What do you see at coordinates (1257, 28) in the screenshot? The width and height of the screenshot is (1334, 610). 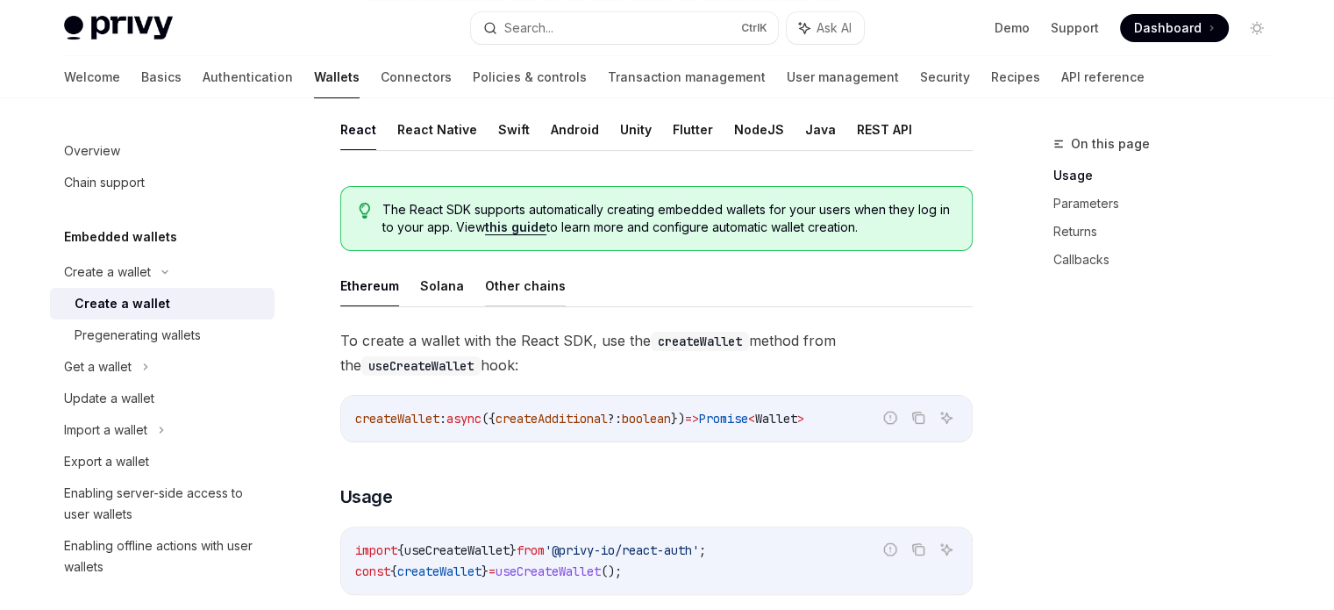 I see `button: Toggle dark mode` at bounding box center [1257, 28].